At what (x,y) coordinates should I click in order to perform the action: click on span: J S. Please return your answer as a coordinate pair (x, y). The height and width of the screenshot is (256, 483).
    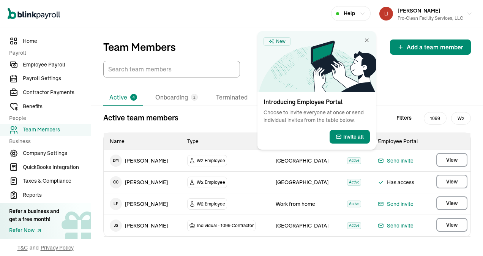
    Looking at the image, I should click on (116, 225).